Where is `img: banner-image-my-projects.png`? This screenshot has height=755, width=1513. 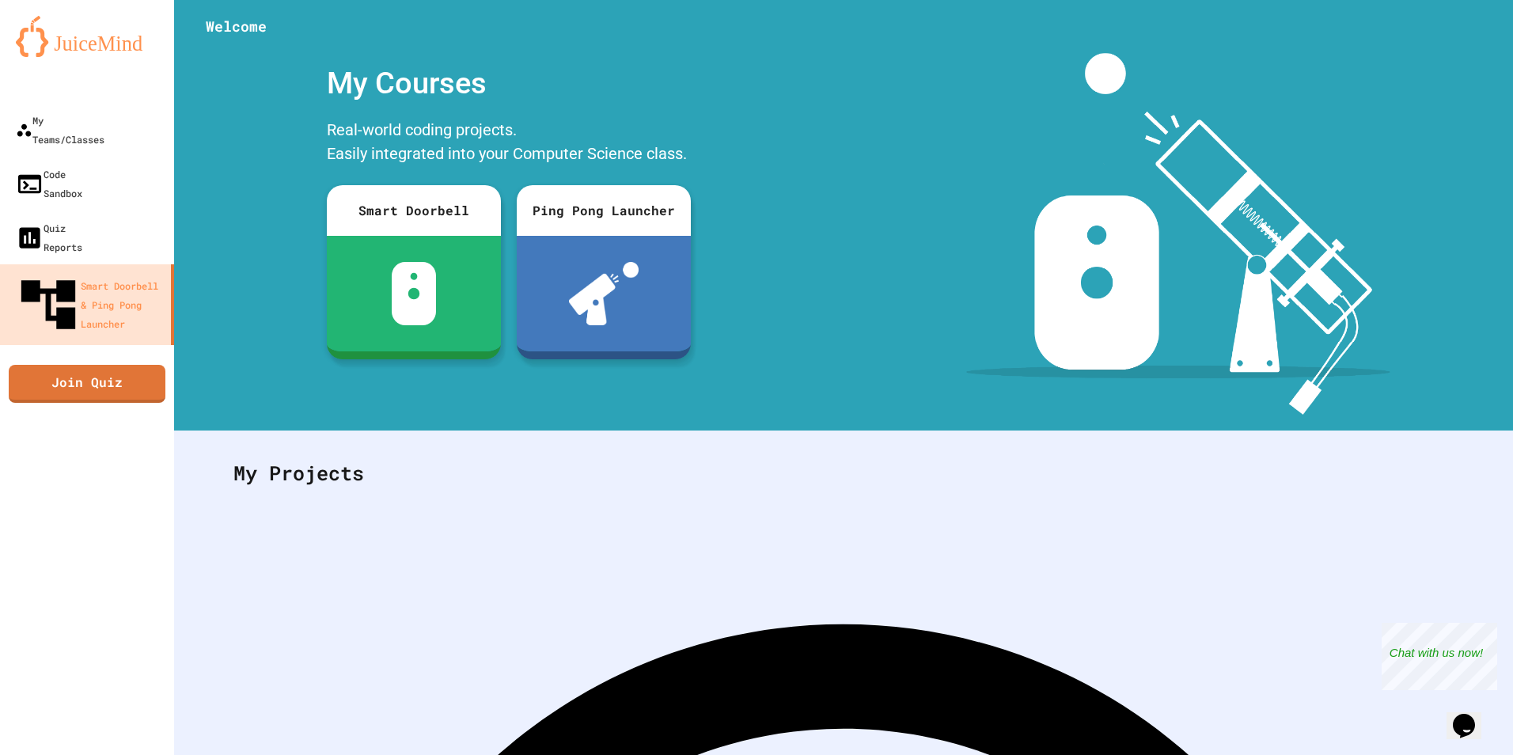 img: banner-image-my-projects.png is located at coordinates (1178, 233).